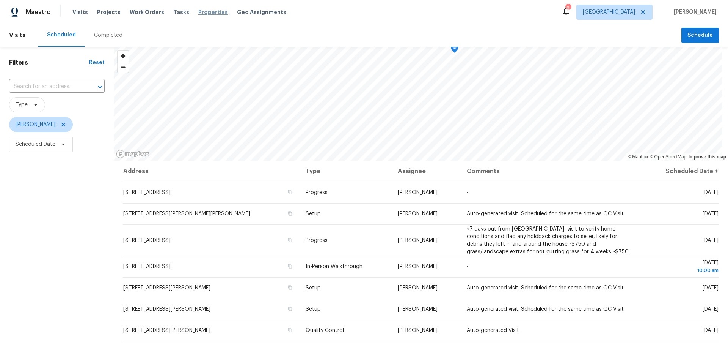 The height and width of the screenshot is (346, 728). I want to click on th: Address, so click(211, 171).